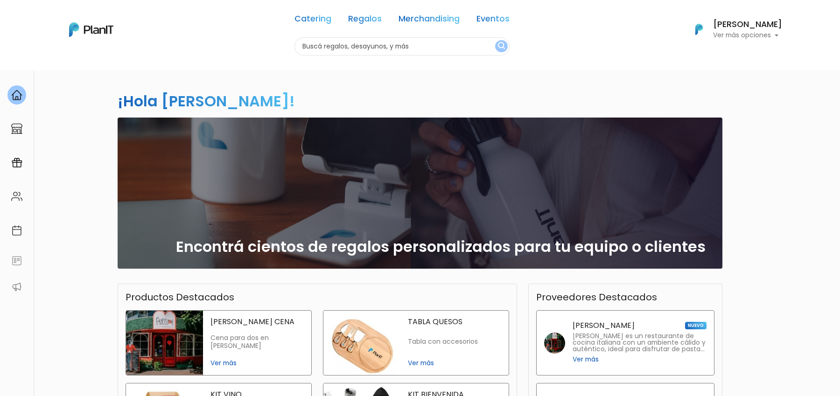  Describe the element at coordinates (696, 326) in the screenshot. I see `span: NUEVO` at that location.